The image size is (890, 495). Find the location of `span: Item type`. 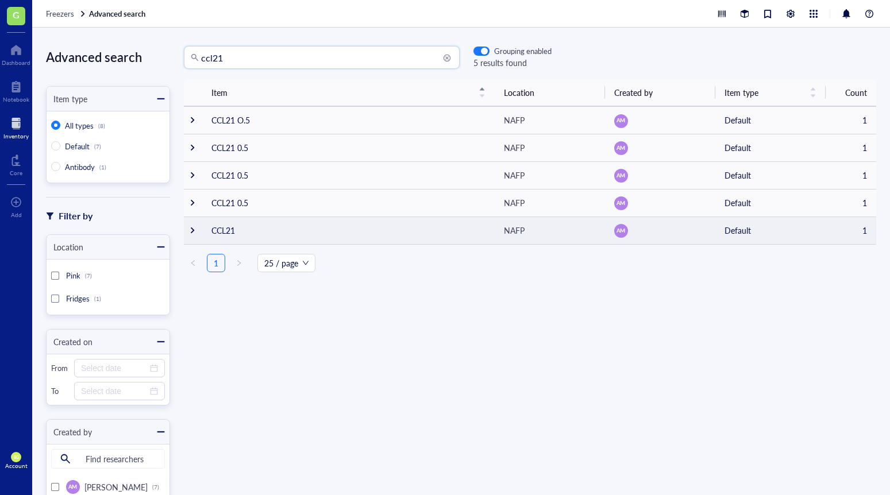

span: Item type is located at coordinates (764, 93).